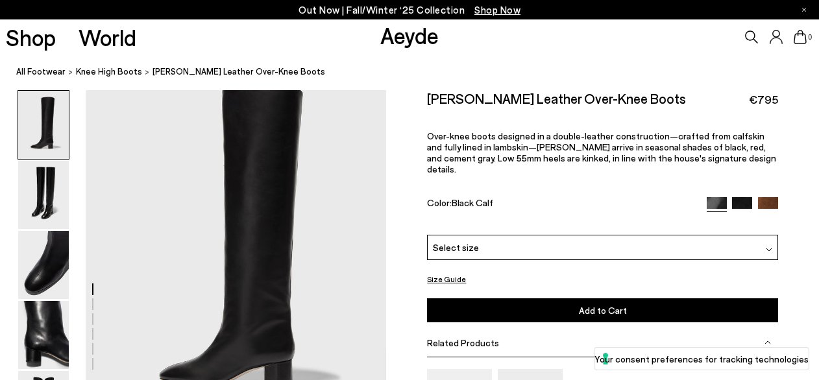 This screenshot has width=819, height=380. Describe the element at coordinates (702, 359) in the screenshot. I see `label: Your consent preferences for tracking technologies` at that location.